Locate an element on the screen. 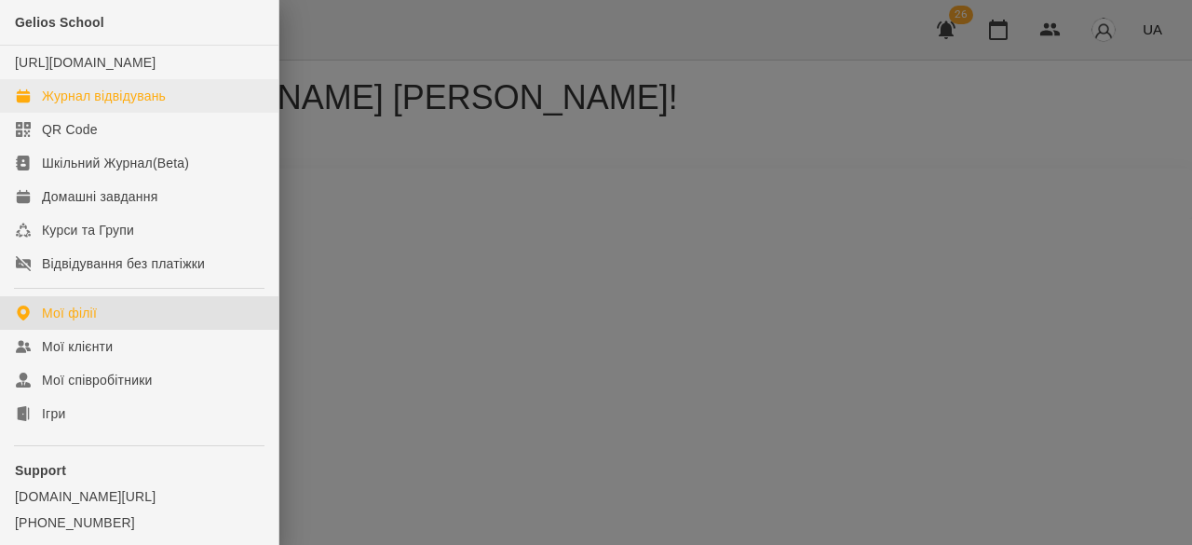 This screenshot has height=545, width=1192. div: Відвідування без платіжки is located at coordinates (123, 264).